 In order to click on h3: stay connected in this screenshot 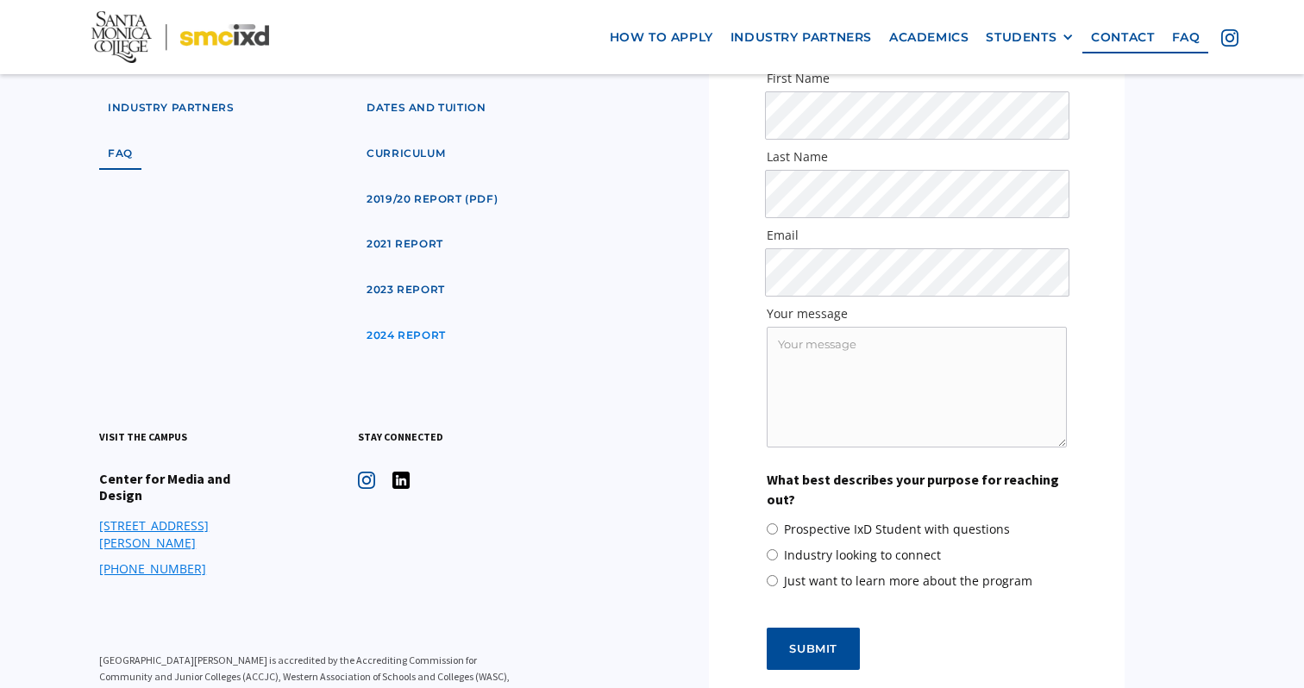, I will do `click(400, 436)`.